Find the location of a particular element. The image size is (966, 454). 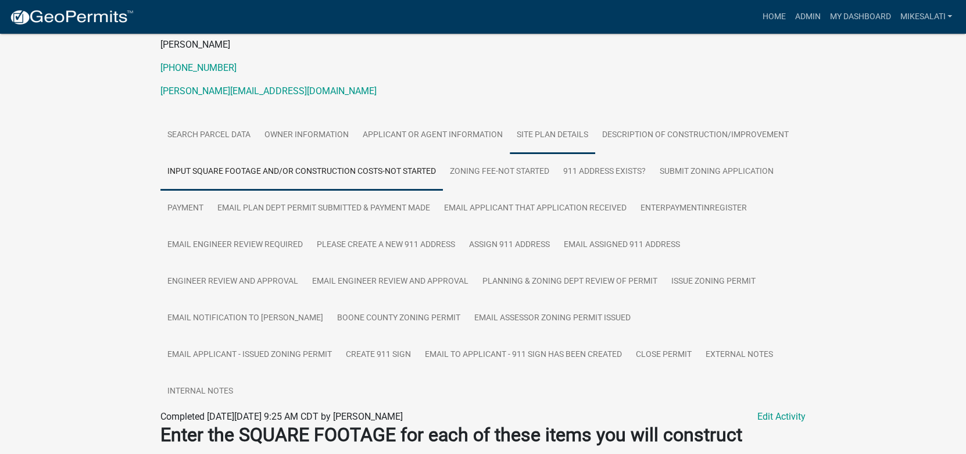

a: Create 911 Sign is located at coordinates (378, 355).